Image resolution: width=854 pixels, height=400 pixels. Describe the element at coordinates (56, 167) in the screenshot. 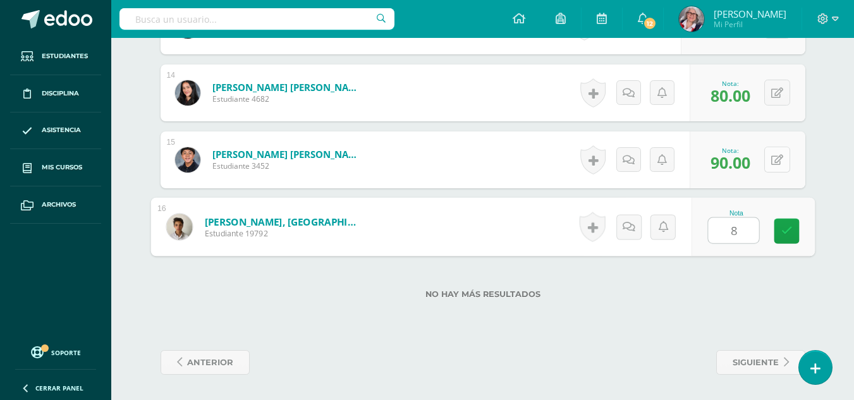

I see `a: Mis cursos` at that location.